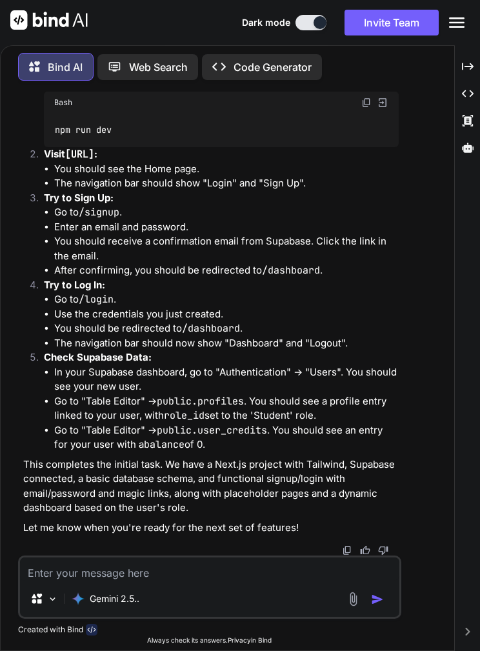  I want to click on strong: Try to Log In:, so click(74, 284).